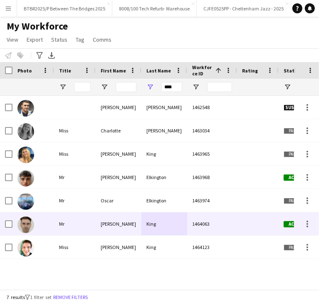 Image resolution: width=319 pixels, height=304 pixels. Describe the element at coordinates (102, 40) in the screenshot. I see `a: Comms` at that location.